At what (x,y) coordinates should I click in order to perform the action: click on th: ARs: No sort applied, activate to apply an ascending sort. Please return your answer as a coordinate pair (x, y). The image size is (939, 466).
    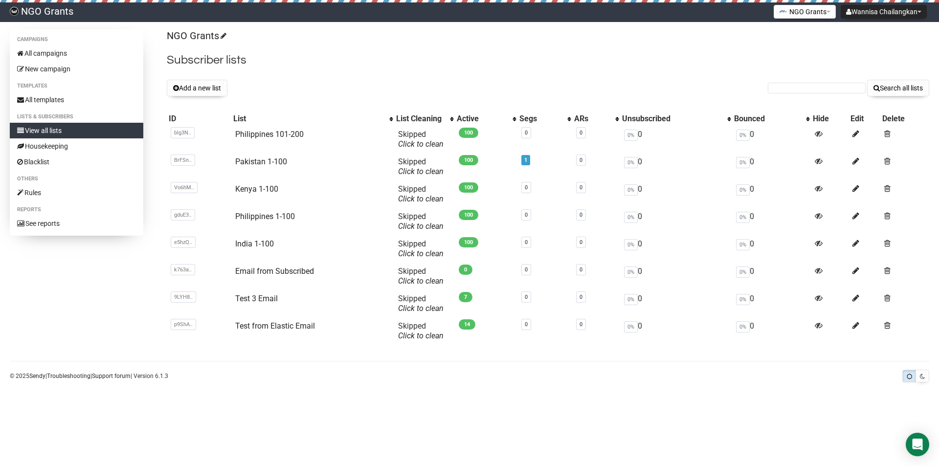
    Looking at the image, I should click on (596, 119).